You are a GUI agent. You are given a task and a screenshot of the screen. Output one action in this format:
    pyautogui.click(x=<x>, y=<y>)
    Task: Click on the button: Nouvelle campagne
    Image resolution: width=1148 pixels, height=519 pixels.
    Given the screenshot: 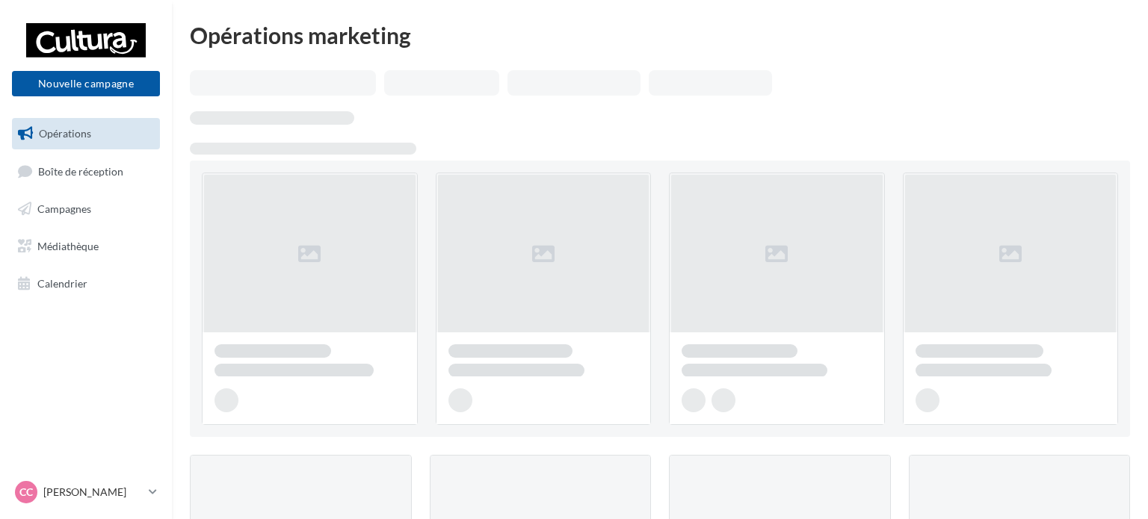 What is the action you would take?
    pyautogui.click(x=86, y=84)
    